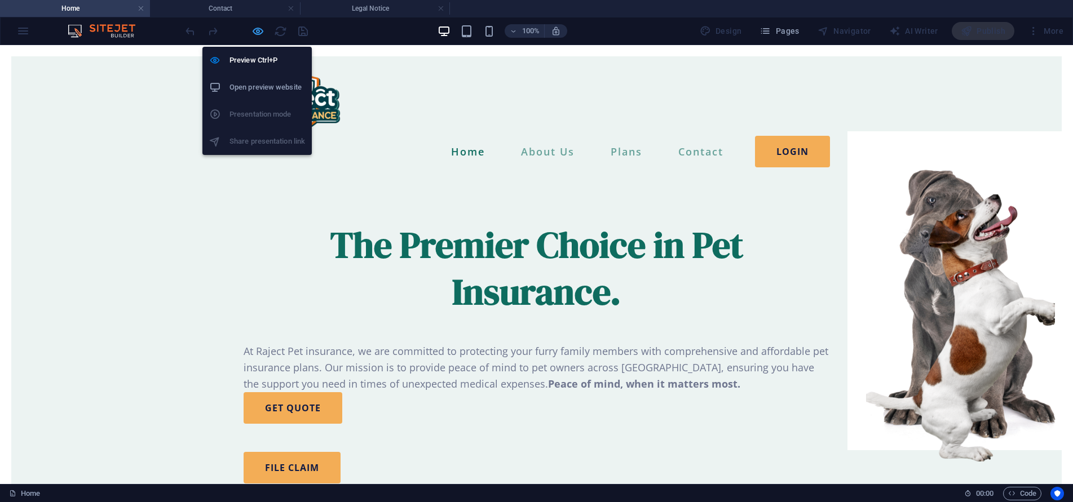  Describe the element at coordinates (1057, 494) in the screenshot. I see `button: Usercentrics` at that location.